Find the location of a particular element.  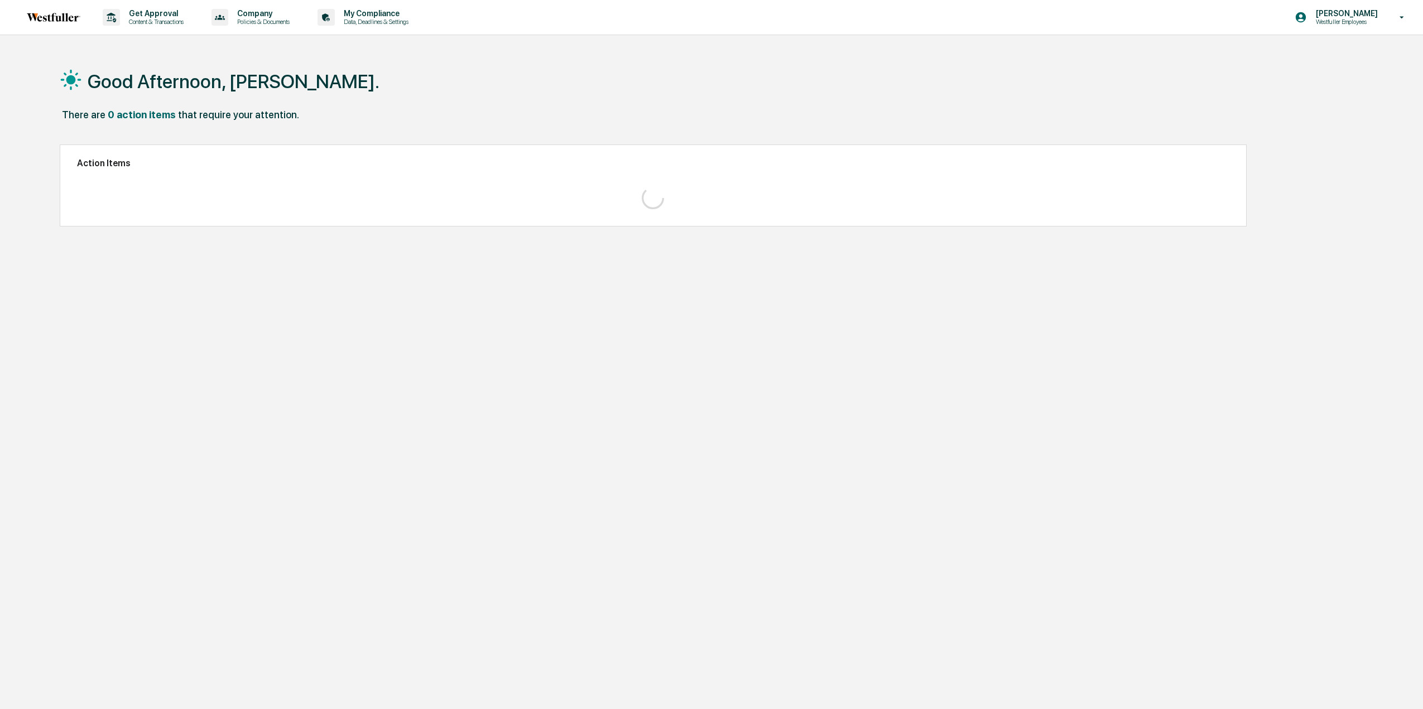

p: My Compliance is located at coordinates (374, 13).